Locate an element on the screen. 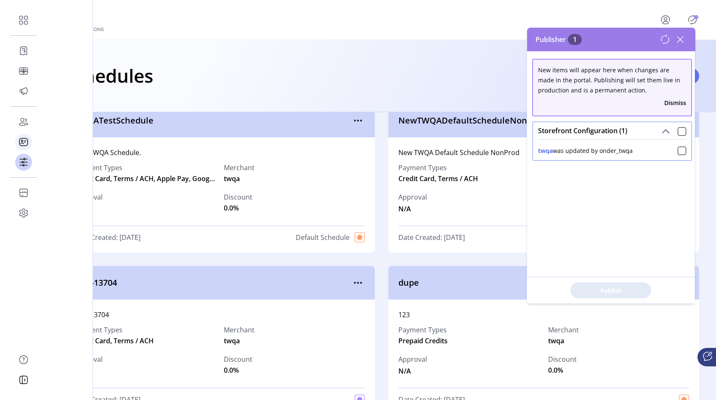 The width and height of the screenshot is (716, 400). span: NewTWQADefaultScheduleNonProd is located at coordinates (537, 121).